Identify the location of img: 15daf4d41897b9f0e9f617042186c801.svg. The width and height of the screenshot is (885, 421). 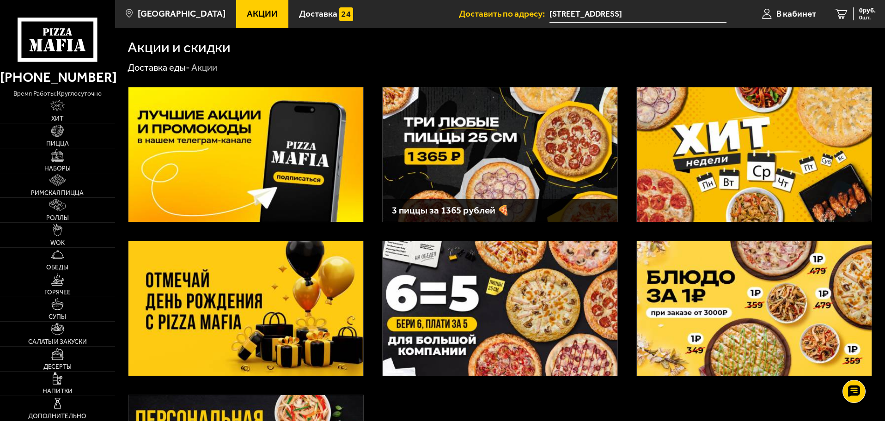
(346, 14).